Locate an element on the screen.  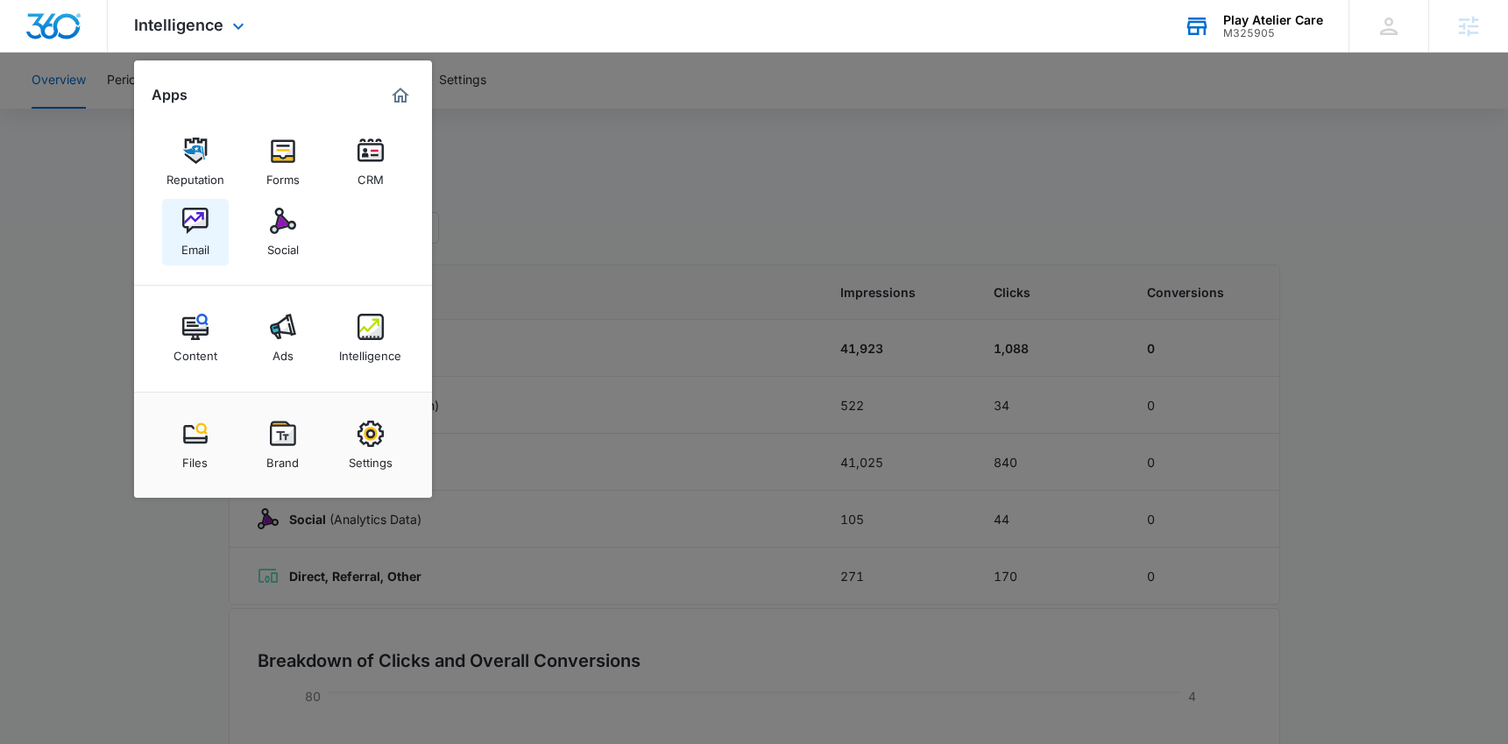
span: Intelligence is located at coordinates (179, 25).